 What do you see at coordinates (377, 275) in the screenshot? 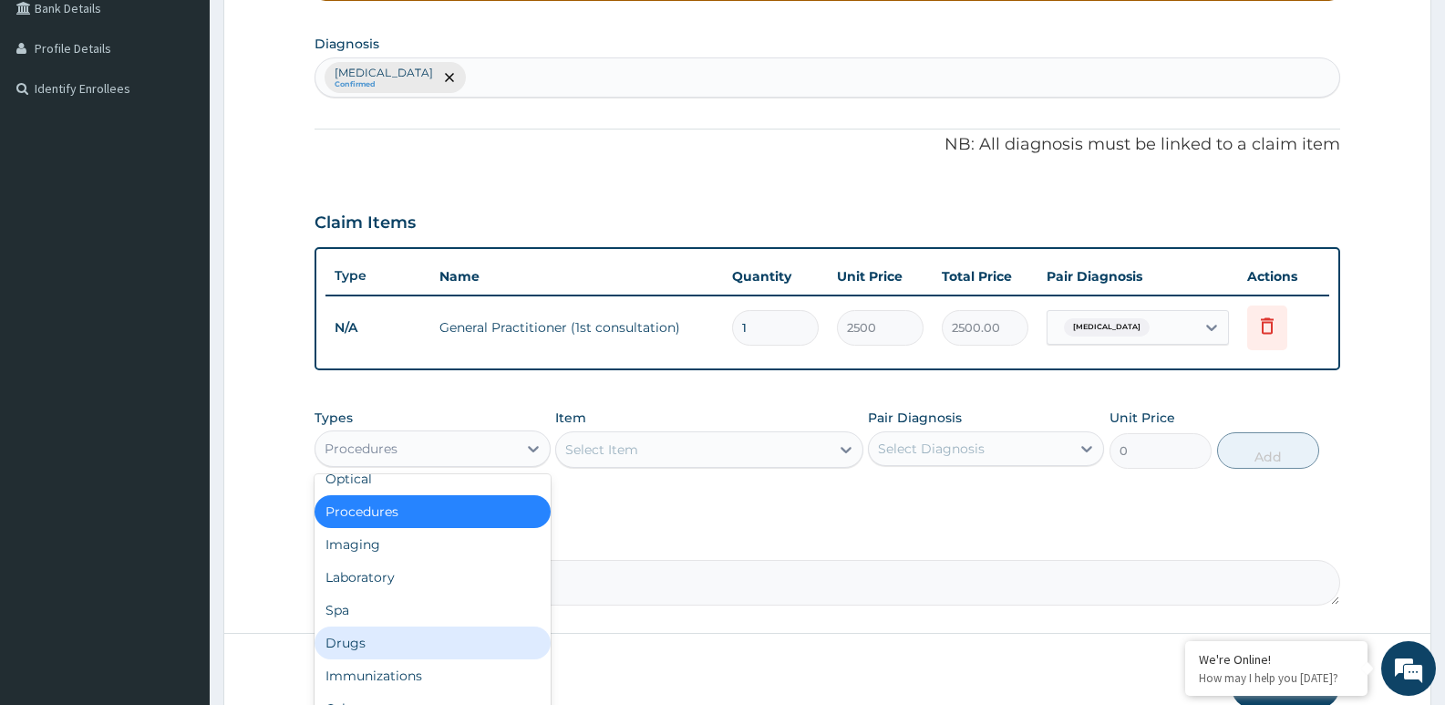
I see `th: Type` at bounding box center [377, 275].